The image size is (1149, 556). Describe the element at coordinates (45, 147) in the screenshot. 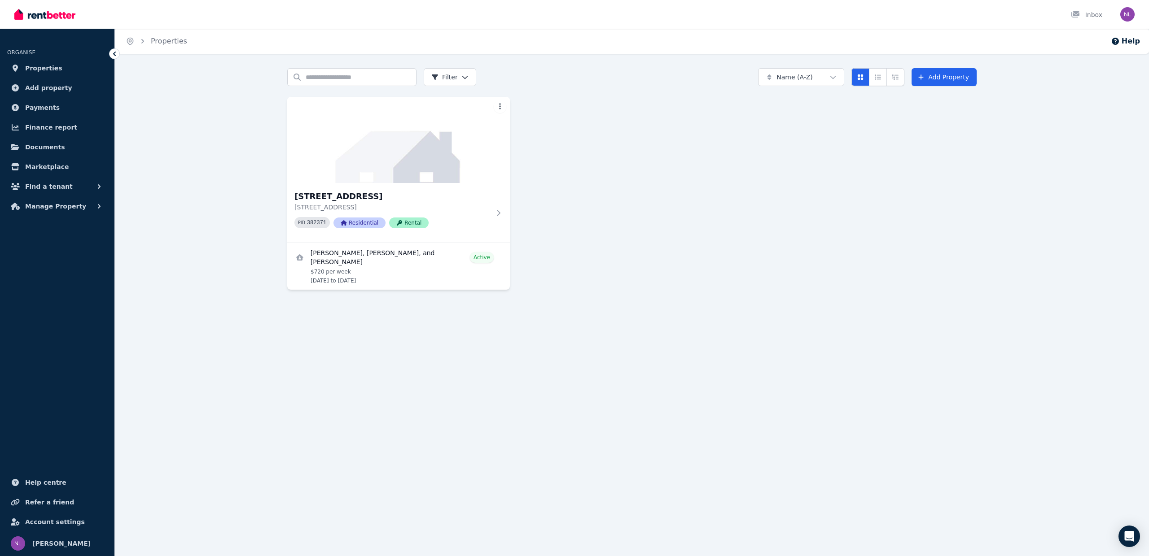

I see `span: Documents` at that location.